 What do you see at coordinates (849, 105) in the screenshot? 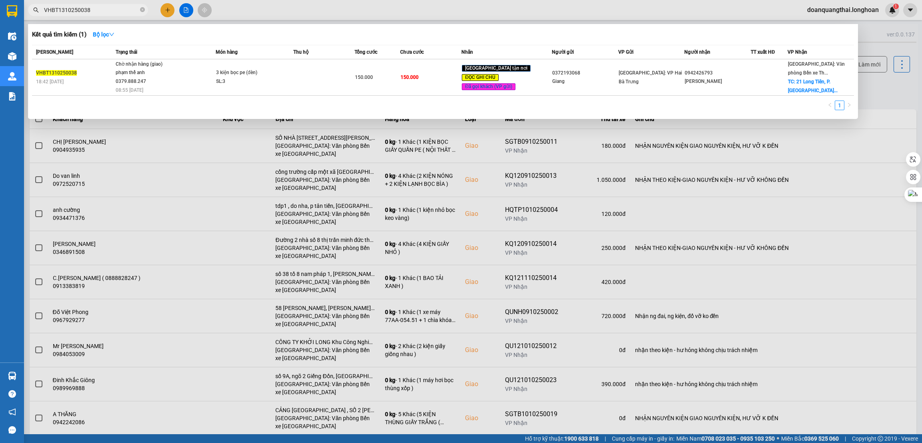
I see `button: right` at bounding box center [849, 105].